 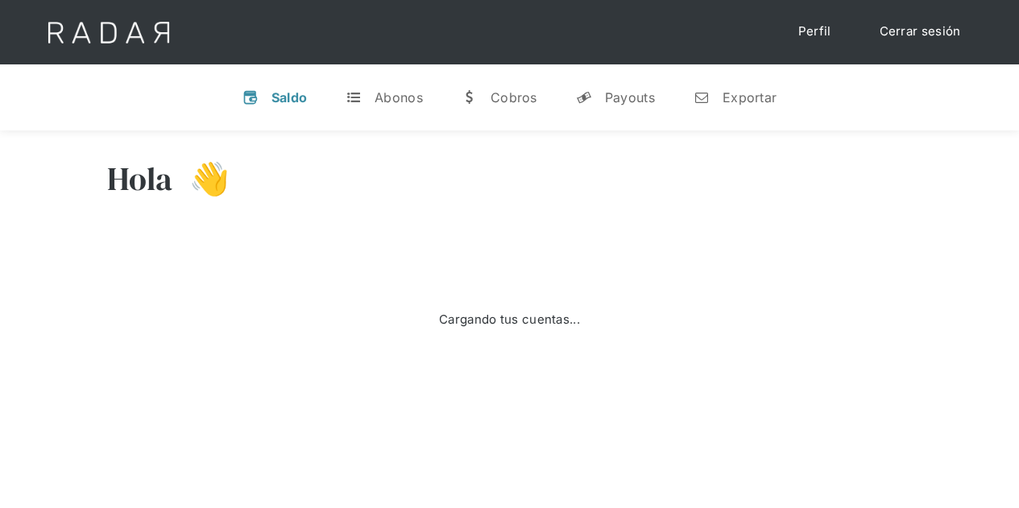 What do you see at coordinates (289, 97) in the screenshot?
I see `div: Saldo` at bounding box center [289, 97].